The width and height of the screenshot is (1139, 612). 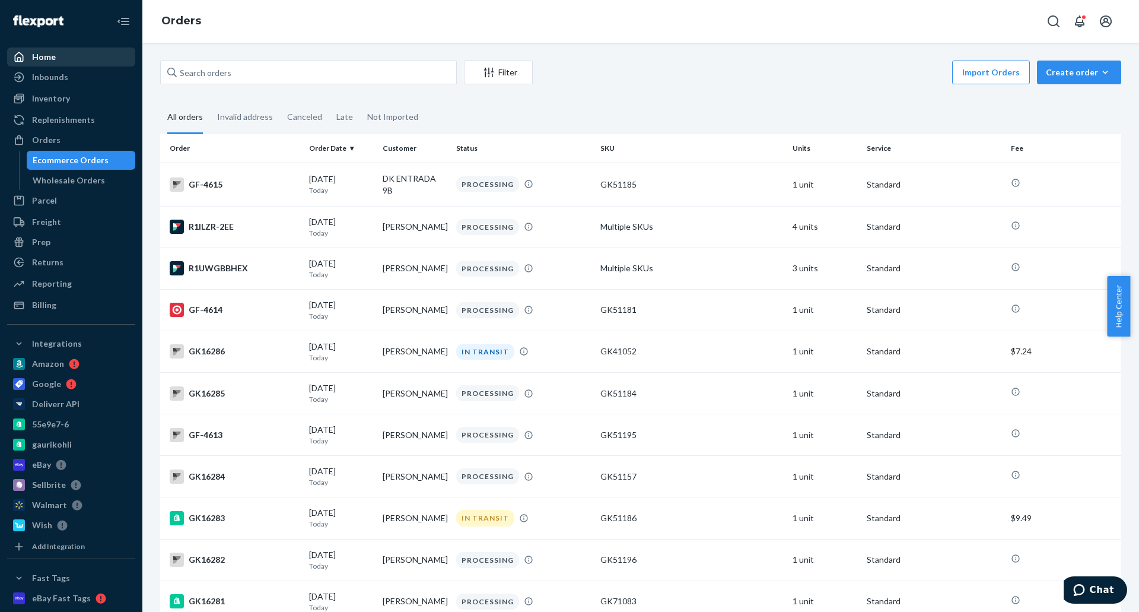 I want to click on div: GK51196, so click(x=692, y=560).